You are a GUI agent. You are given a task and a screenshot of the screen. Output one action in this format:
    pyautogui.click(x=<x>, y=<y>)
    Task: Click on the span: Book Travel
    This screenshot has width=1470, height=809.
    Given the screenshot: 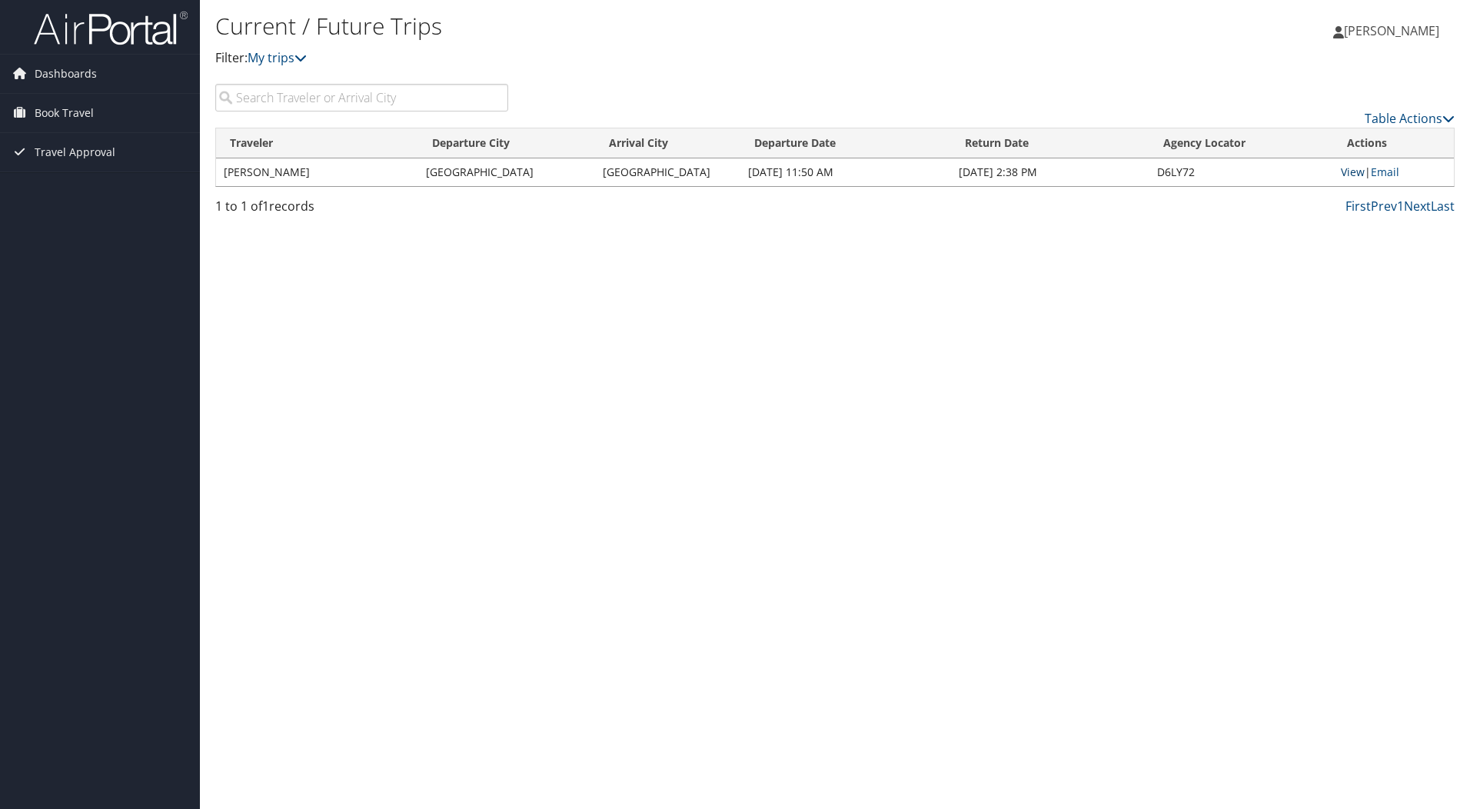 What is the action you would take?
    pyautogui.click(x=64, y=113)
    